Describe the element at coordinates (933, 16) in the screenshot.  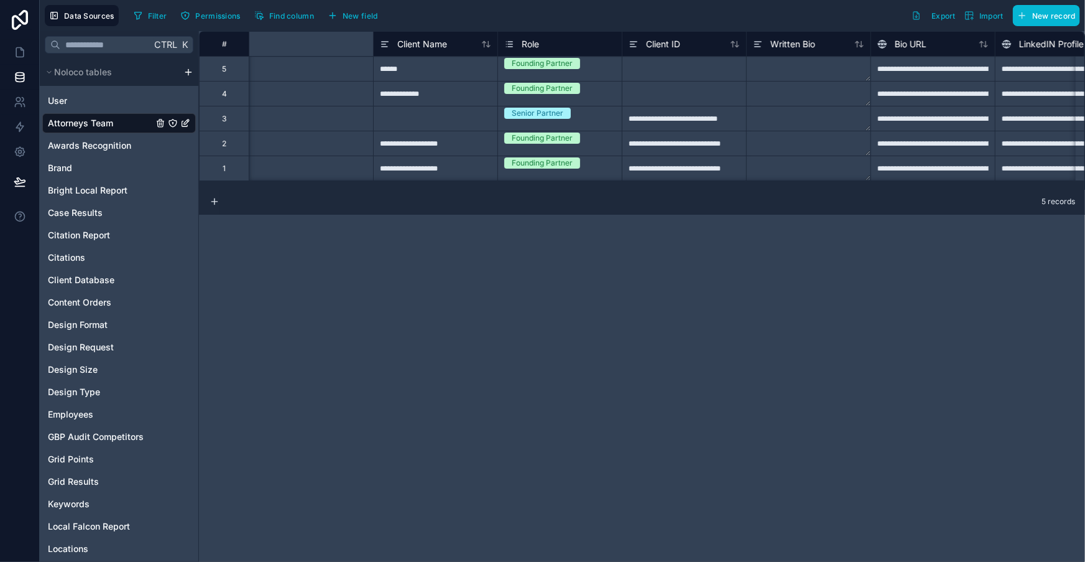
I see `button: Export` at that location.